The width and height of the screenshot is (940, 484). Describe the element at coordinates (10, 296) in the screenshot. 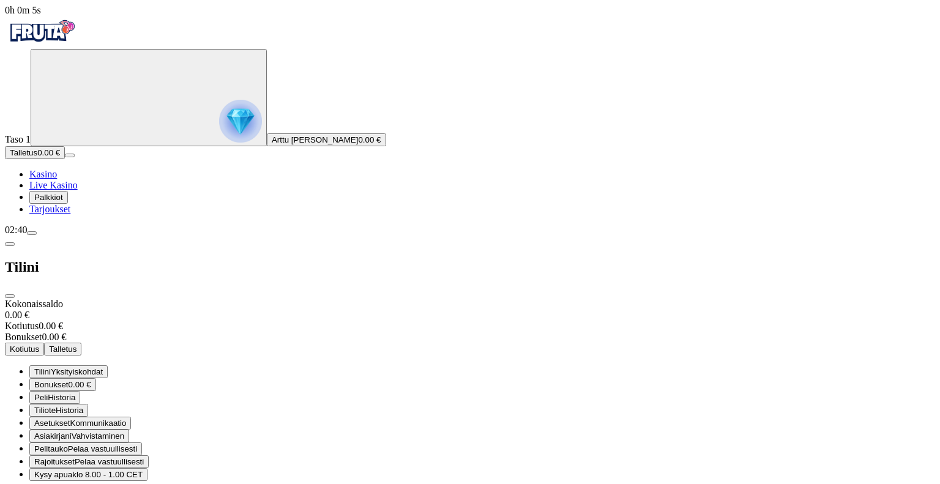

I see `button: close` at that location.